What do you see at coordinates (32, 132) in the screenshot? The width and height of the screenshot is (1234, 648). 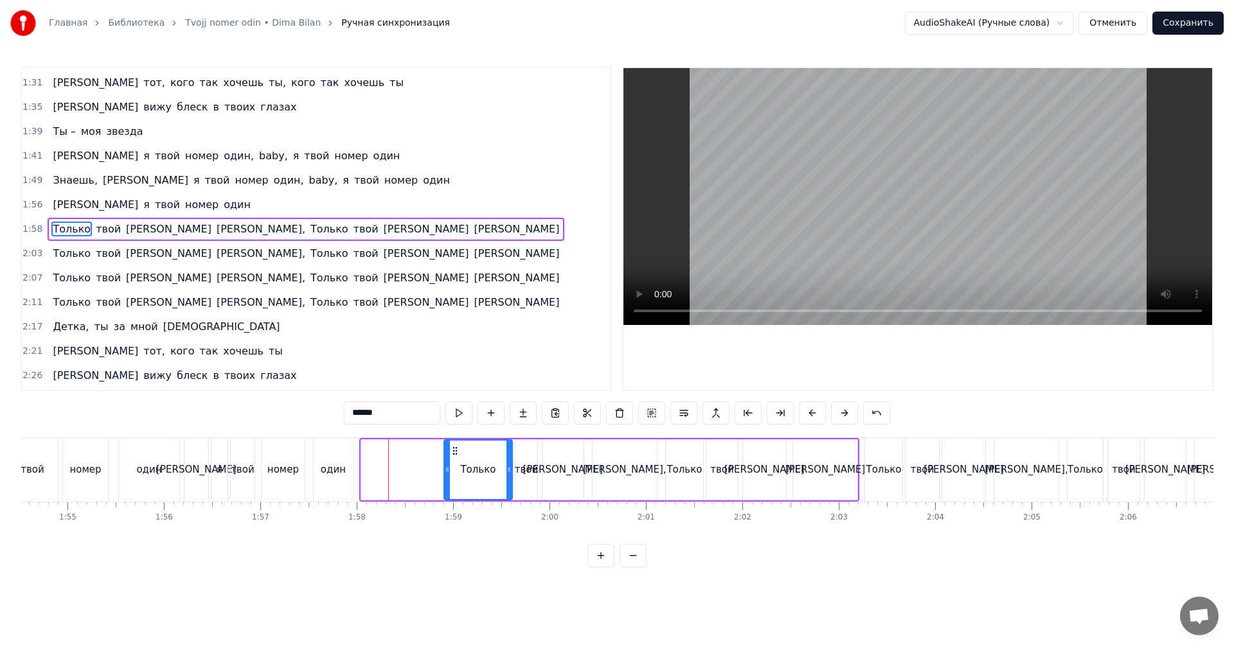 I see `span: 1:39` at bounding box center [32, 132].